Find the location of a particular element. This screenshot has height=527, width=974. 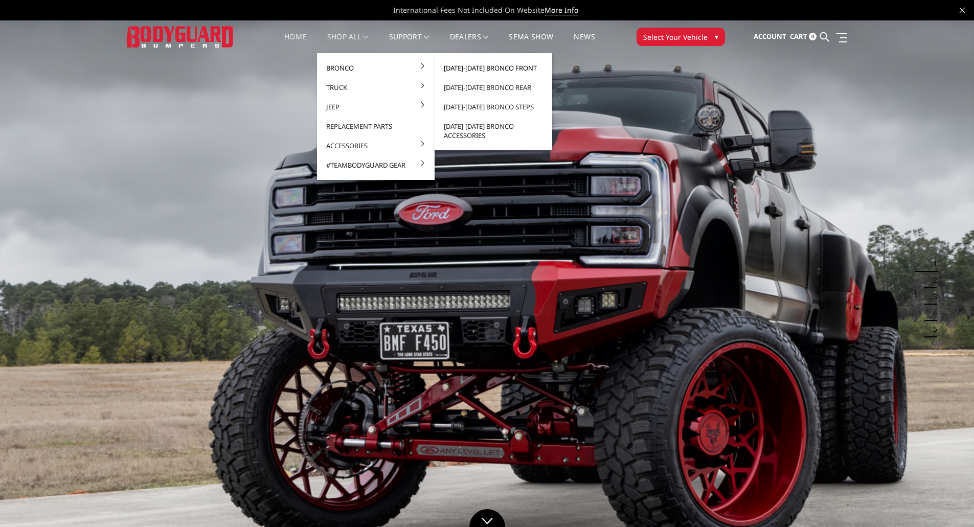

a: Dealers is located at coordinates (469, 43).